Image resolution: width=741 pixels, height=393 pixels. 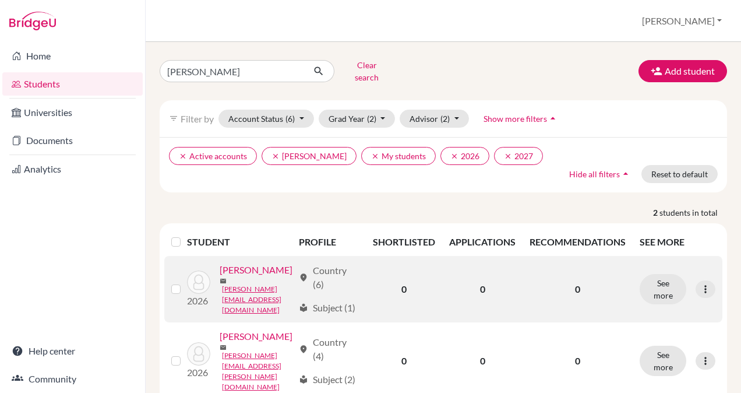 I want to click on button: Clear search, so click(x=366, y=71).